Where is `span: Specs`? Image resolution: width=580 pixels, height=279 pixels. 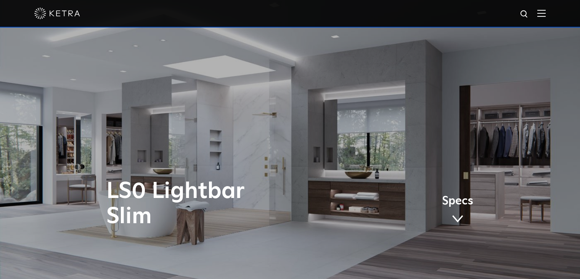
span: Specs is located at coordinates (458, 201).